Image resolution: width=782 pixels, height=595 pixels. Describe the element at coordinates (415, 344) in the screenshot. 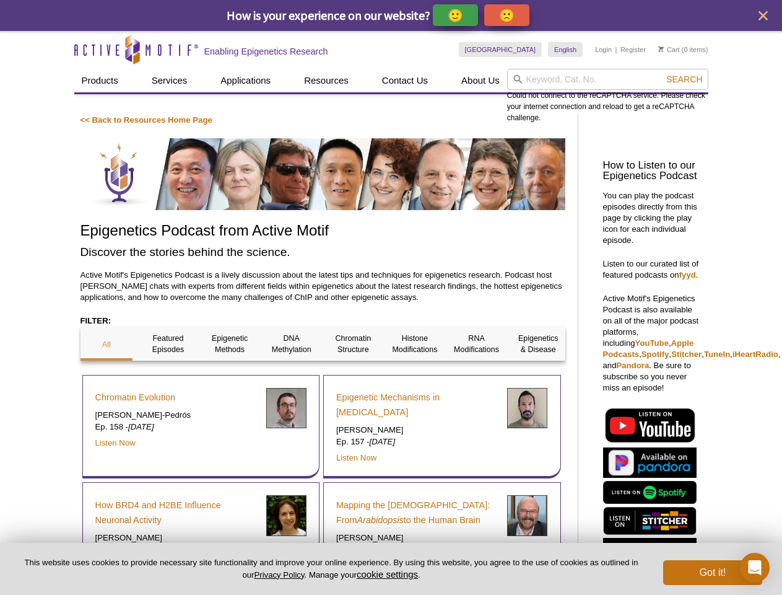

I see `p: Histone Modifications` at that location.